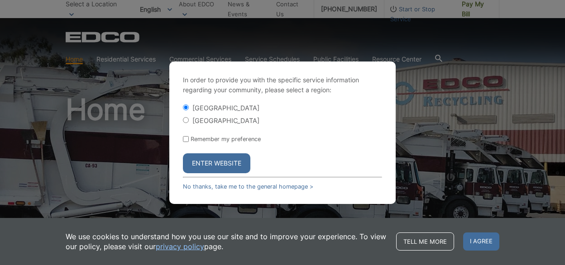  What do you see at coordinates (226, 242) in the screenshot?
I see `p: We use cookies to understand how you use our site and to improve your experience. To view our pol...` at bounding box center [226, 242].